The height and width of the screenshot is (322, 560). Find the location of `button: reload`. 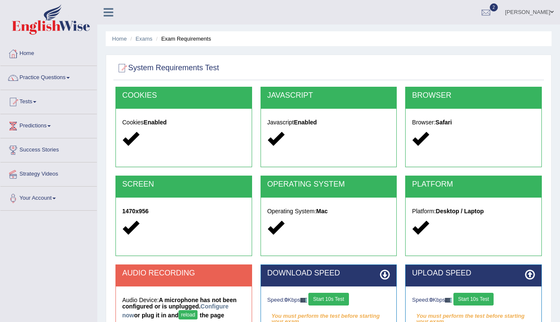

button: reload is located at coordinates (188, 315).